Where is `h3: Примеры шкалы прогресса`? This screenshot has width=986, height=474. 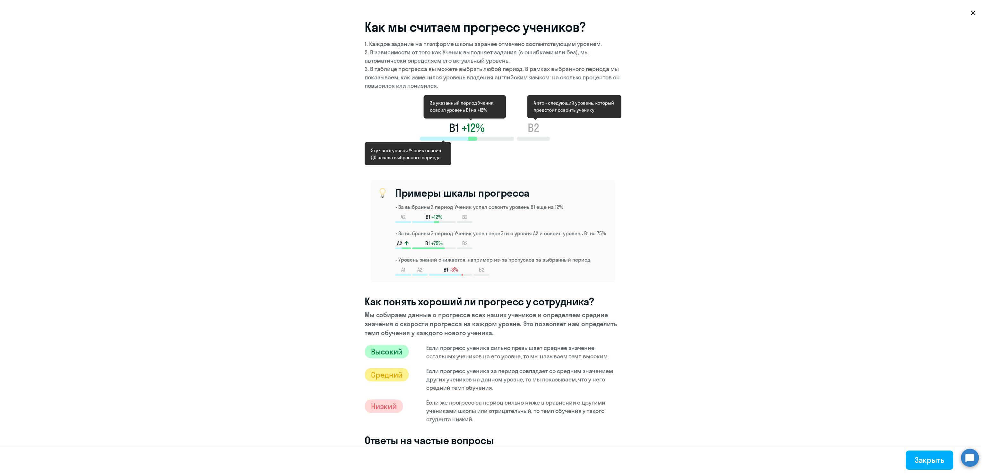 h3: Примеры шкалы прогресса is located at coordinates (502, 193).